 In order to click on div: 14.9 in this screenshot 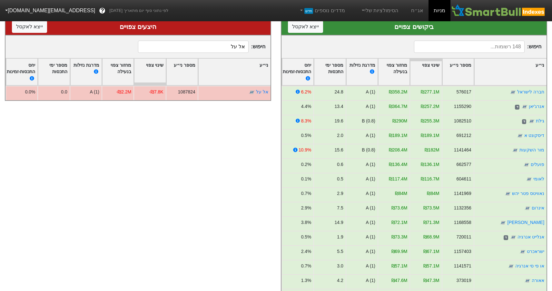, I will do `click(339, 222)`.